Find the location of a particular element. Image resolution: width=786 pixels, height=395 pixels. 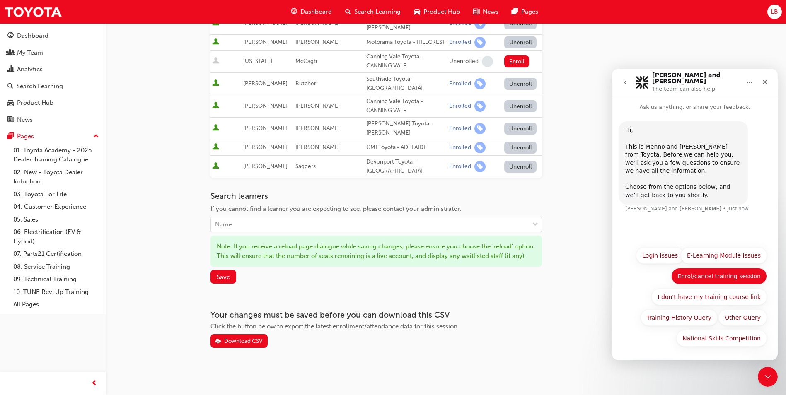

span: chart-icon is located at coordinates (10, 70).